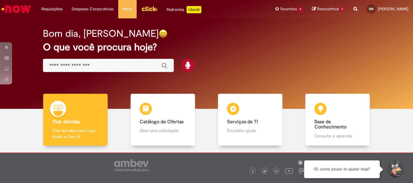 Image resolution: width=413 pixels, height=183 pixels. What do you see at coordinates (328, 9) in the screenshot?
I see `span: Rascunhos` at bounding box center [328, 9].